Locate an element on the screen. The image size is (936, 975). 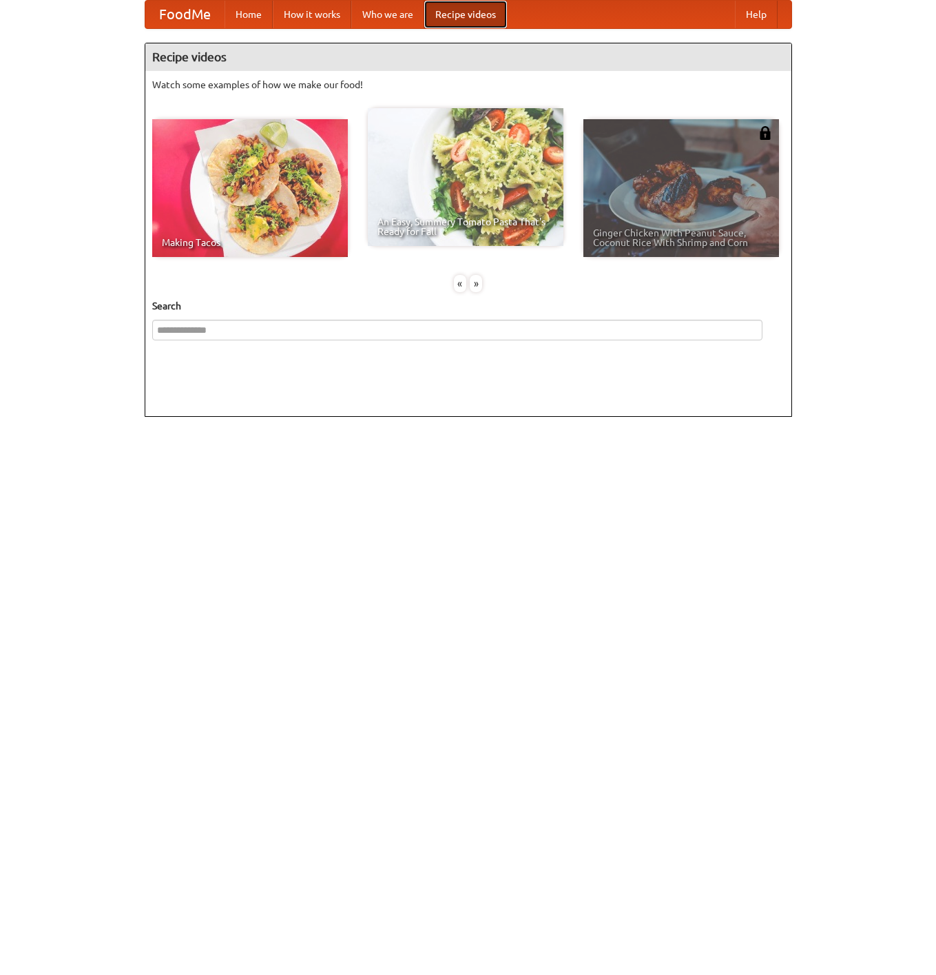
a: Making Tacos is located at coordinates (250, 188).